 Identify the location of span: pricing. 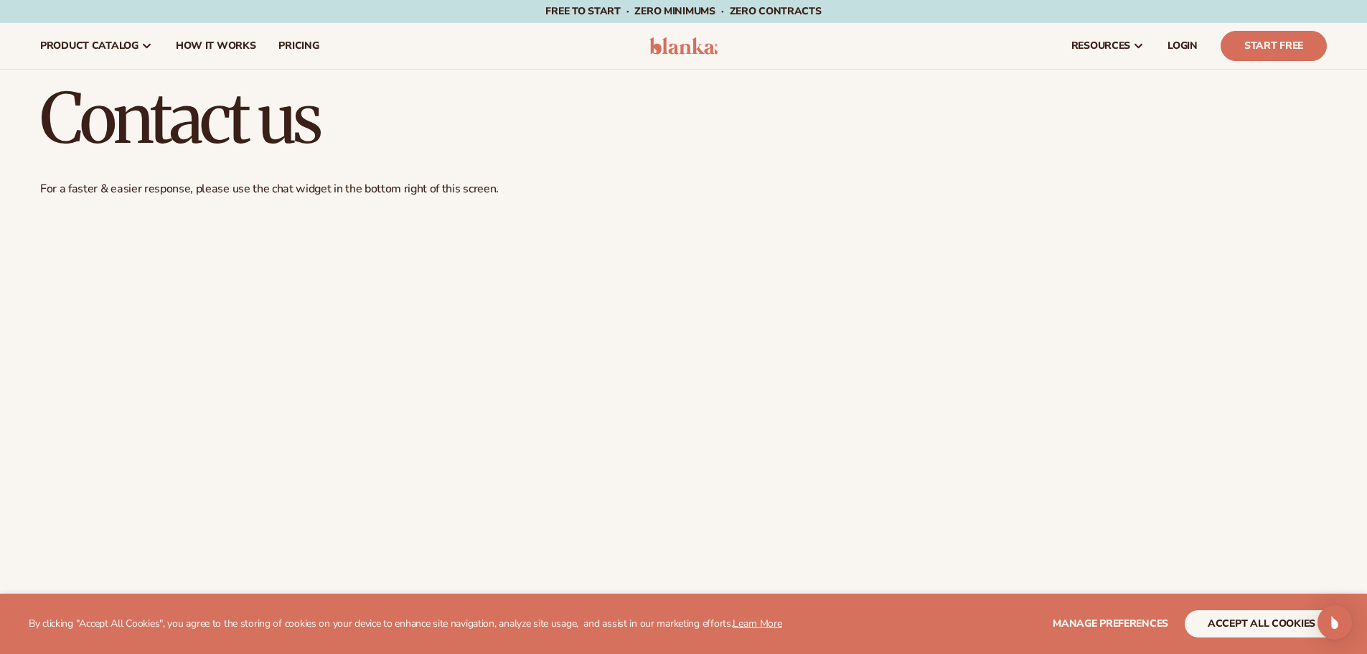
(298, 46).